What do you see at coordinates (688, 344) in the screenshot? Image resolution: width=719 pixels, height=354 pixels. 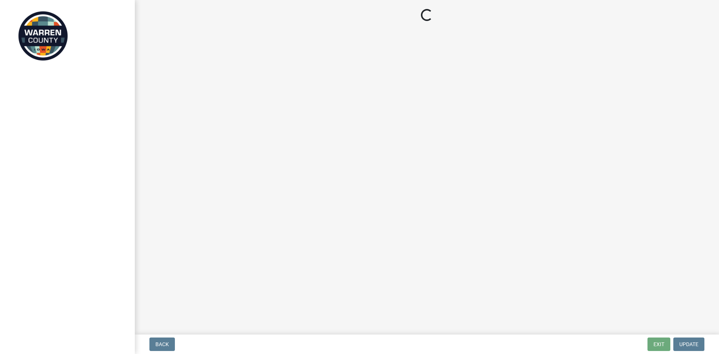 I see `span: Update` at bounding box center [688, 344].